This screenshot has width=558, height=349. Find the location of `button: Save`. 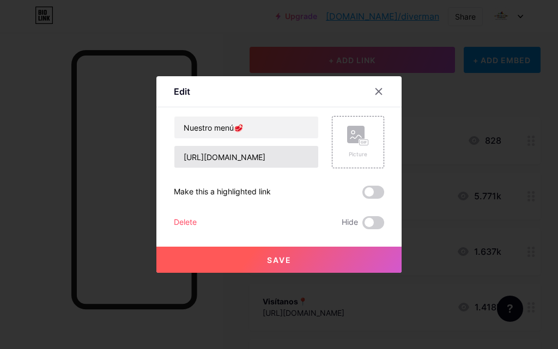

button: Save is located at coordinates (279, 260).